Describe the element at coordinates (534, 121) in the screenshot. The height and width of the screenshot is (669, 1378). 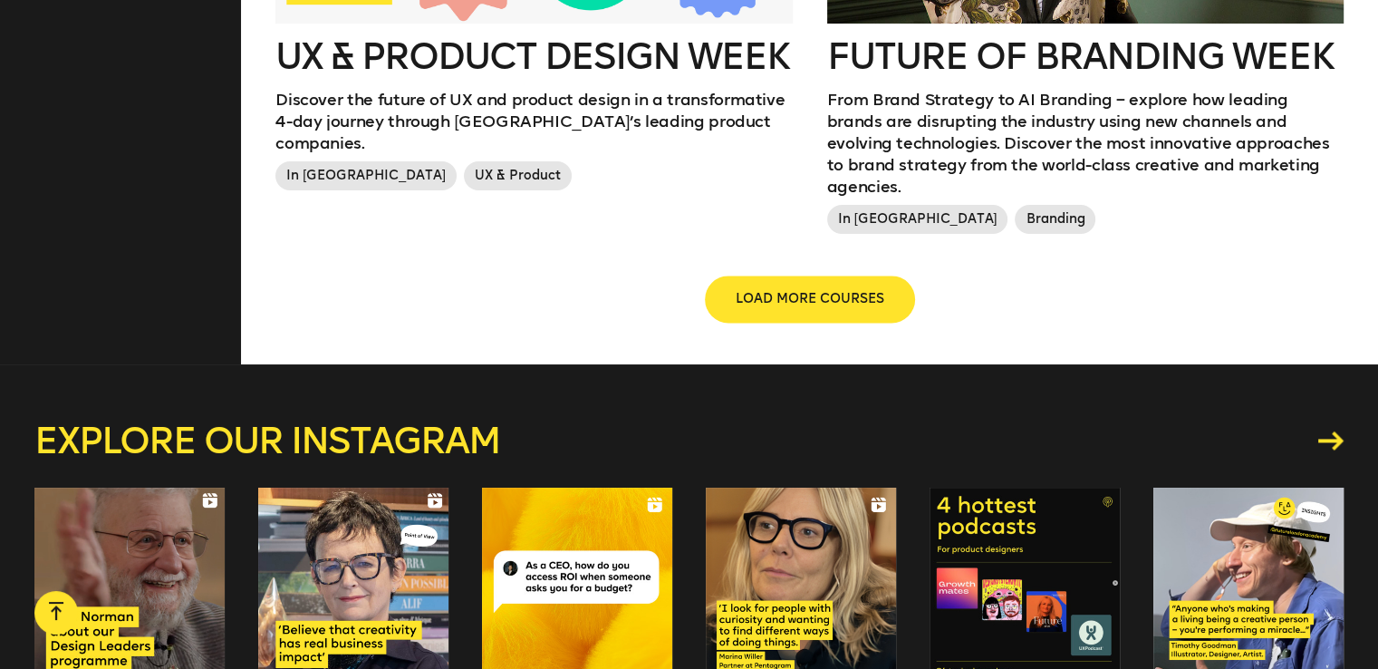
I see `p: Discover the future of UX and product design in a transformative 4-day journey through [GEOGRAPHI...` at that location.